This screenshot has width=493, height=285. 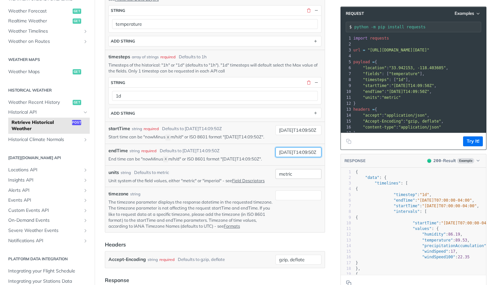 I want to click on button: Show subpages for Alerts API, so click(x=86, y=190).